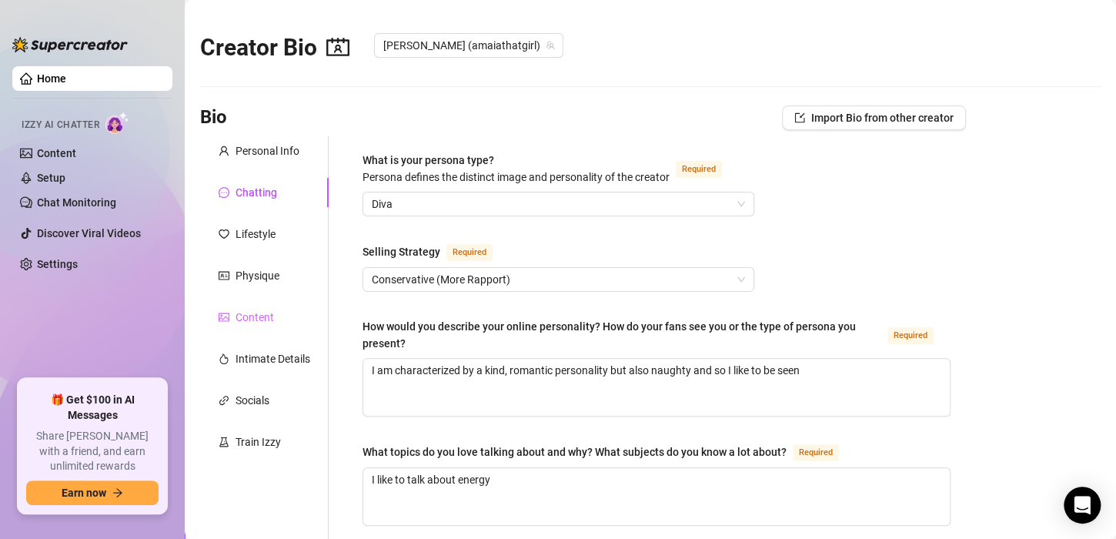  What do you see at coordinates (224, 234) in the screenshot?
I see `span: heart` at bounding box center [224, 234].